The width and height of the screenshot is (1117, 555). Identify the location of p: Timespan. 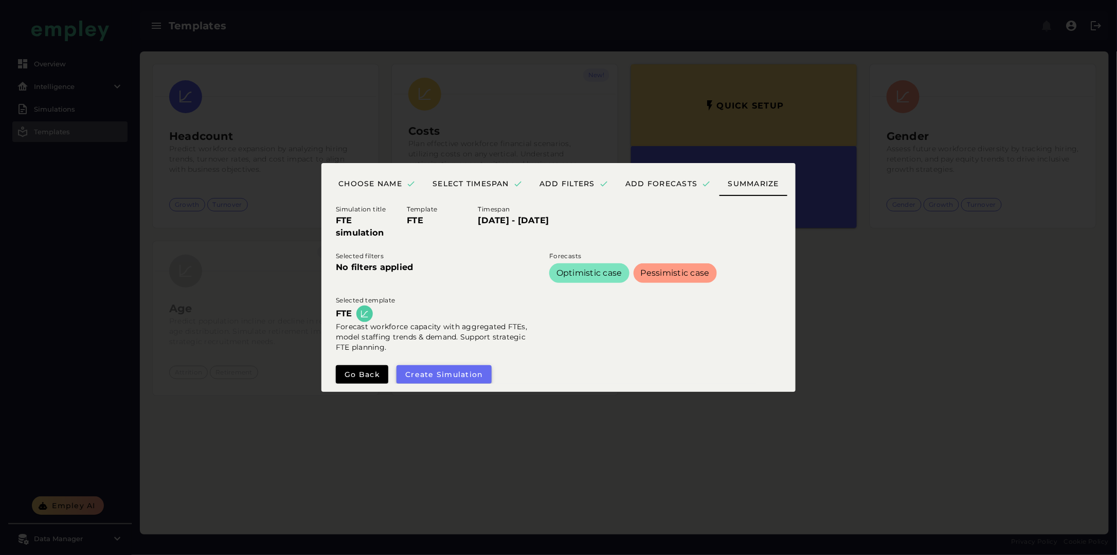
(543, 209).